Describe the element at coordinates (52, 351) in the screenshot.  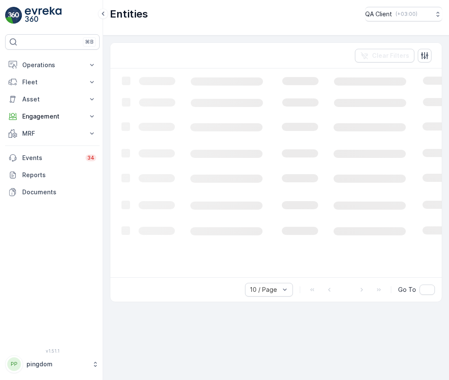
I see `span: v 1.51.1` at that location.